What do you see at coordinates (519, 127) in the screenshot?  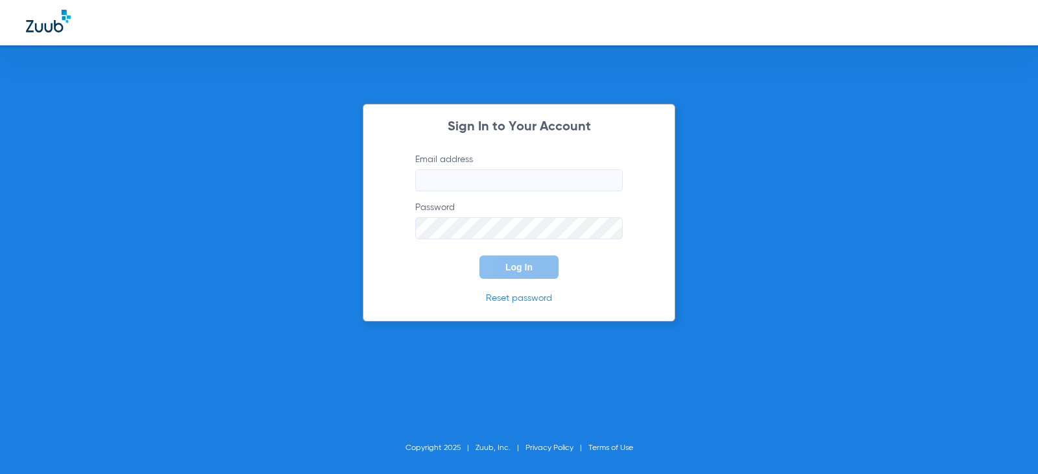 I see `h2: Sign In to Your Account` at bounding box center [519, 127].